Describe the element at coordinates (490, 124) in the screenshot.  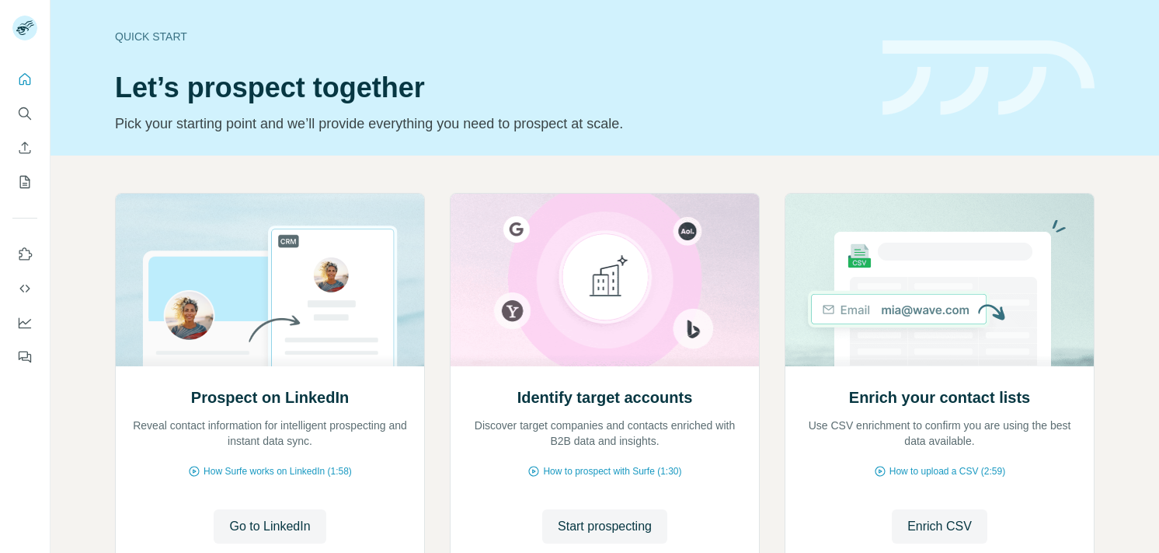
I see `p: Pick your starting point and we’ll provide everything you need to prospect at scale.` at that location.